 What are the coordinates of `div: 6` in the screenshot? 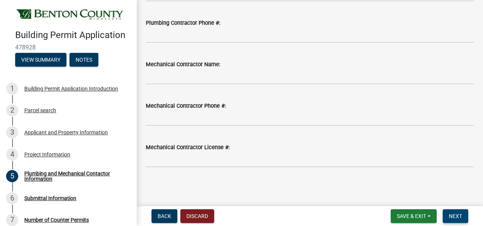 It's located at (12, 198).